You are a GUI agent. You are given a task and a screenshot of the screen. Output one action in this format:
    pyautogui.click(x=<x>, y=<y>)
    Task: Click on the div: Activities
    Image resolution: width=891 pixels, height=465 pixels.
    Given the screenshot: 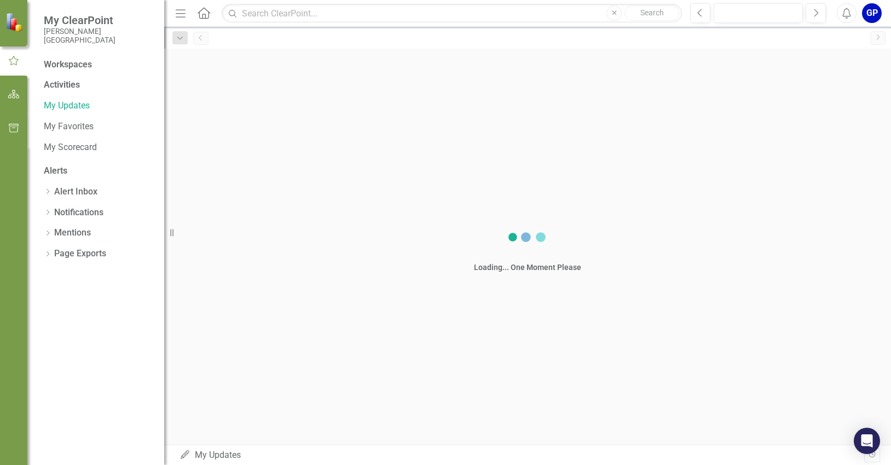 What is the action you would take?
    pyautogui.click(x=99, y=85)
    